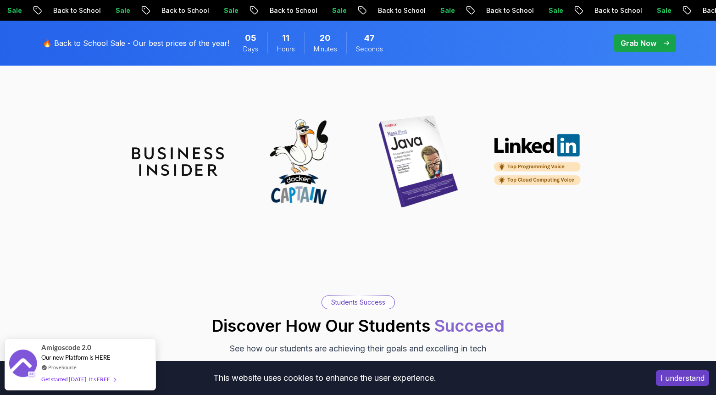  I want to click on img: partner_docker, so click(298, 161).